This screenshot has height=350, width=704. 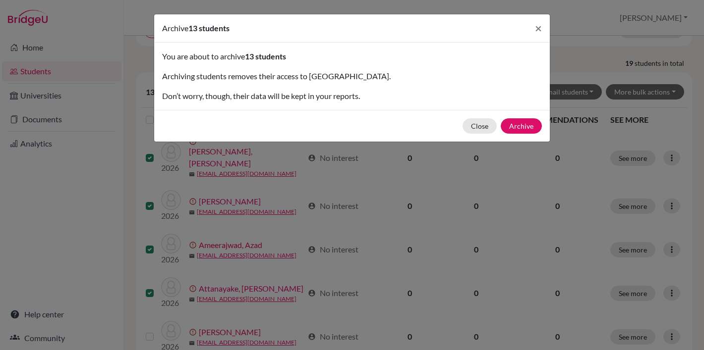 What do you see at coordinates (352, 96) in the screenshot?
I see `p: Don’t worry, though, their data will be kept in your reports.` at bounding box center [352, 96].